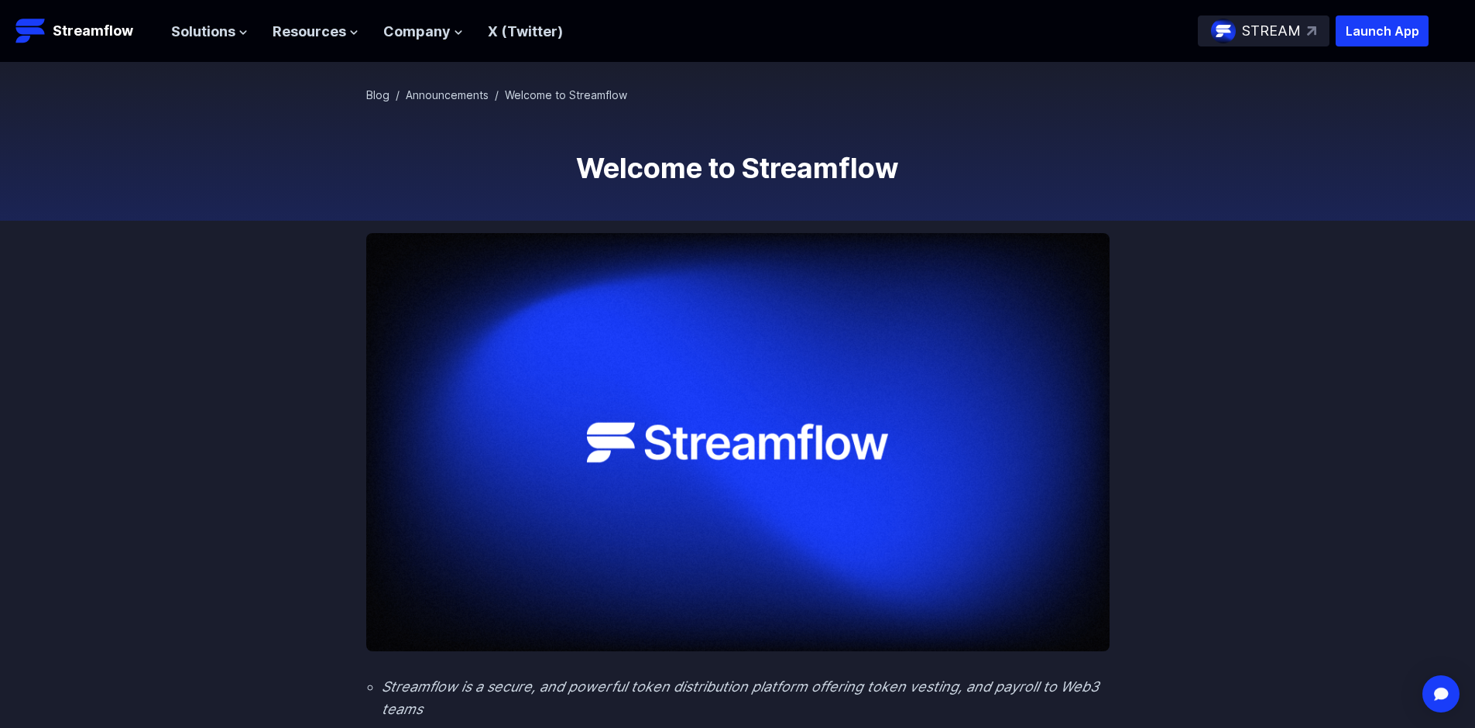 This screenshot has height=728, width=1475. Describe the element at coordinates (309, 32) in the screenshot. I see `span: Resources` at that location.